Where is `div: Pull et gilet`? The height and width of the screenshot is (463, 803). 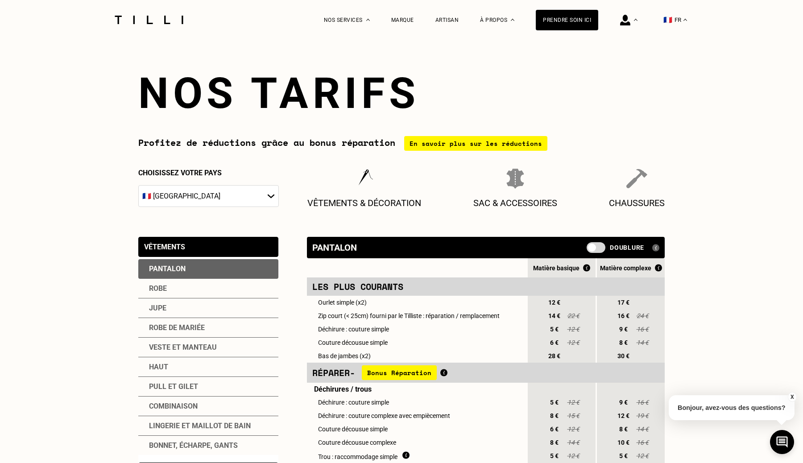 div: Pull et gilet is located at coordinates (208, 387).